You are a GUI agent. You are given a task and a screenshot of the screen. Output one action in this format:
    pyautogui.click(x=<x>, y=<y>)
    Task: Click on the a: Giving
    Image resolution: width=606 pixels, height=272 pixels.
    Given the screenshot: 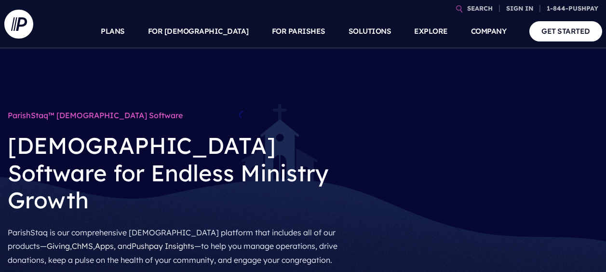 What is the action you would take?
    pyautogui.click(x=58, y=246)
    